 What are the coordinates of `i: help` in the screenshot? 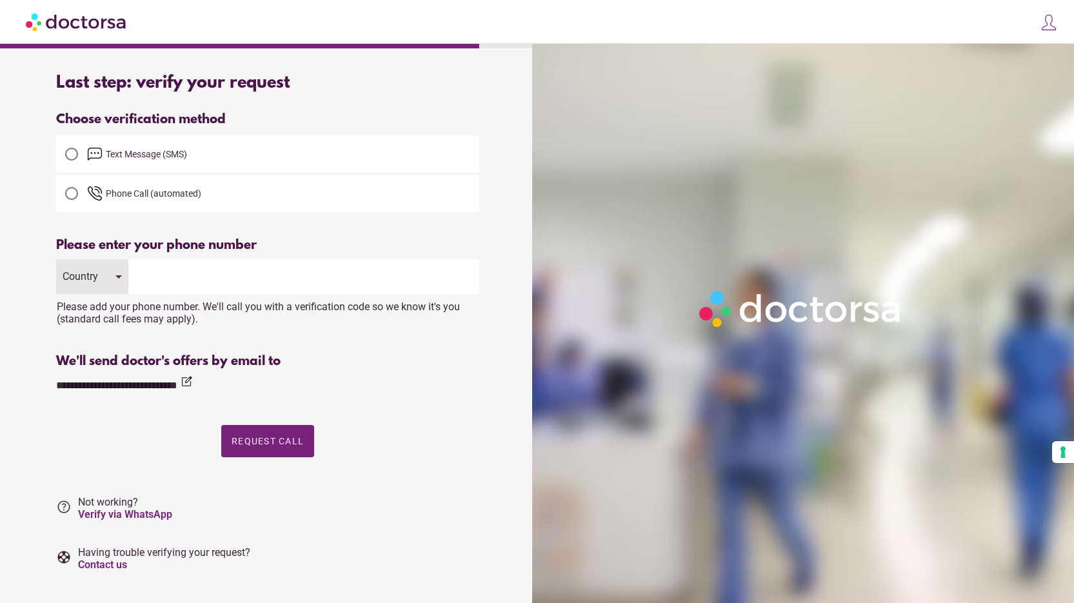 It's located at (64, 507).